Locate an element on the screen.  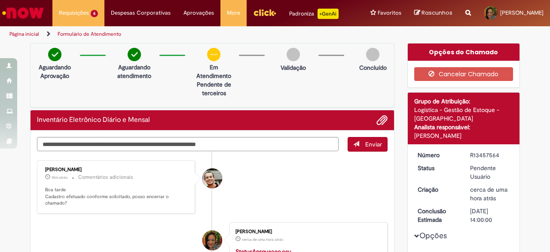
p: Concluído is located at coordinates (373, 68).